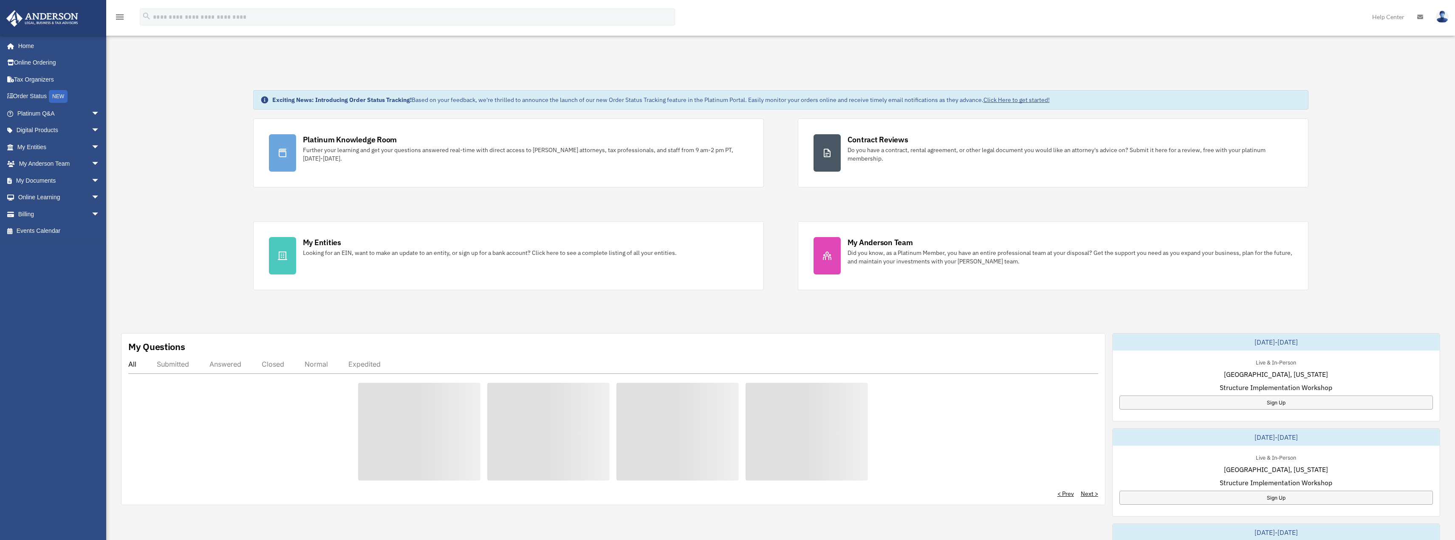 The image size is (1455, 540). What do you see at coordinates (526, 154) in the screenshot?
I see `div: Further your learning and get your questions answered real-time with direct access to [PERSON_NAM...` at bounding box center [526, 154].